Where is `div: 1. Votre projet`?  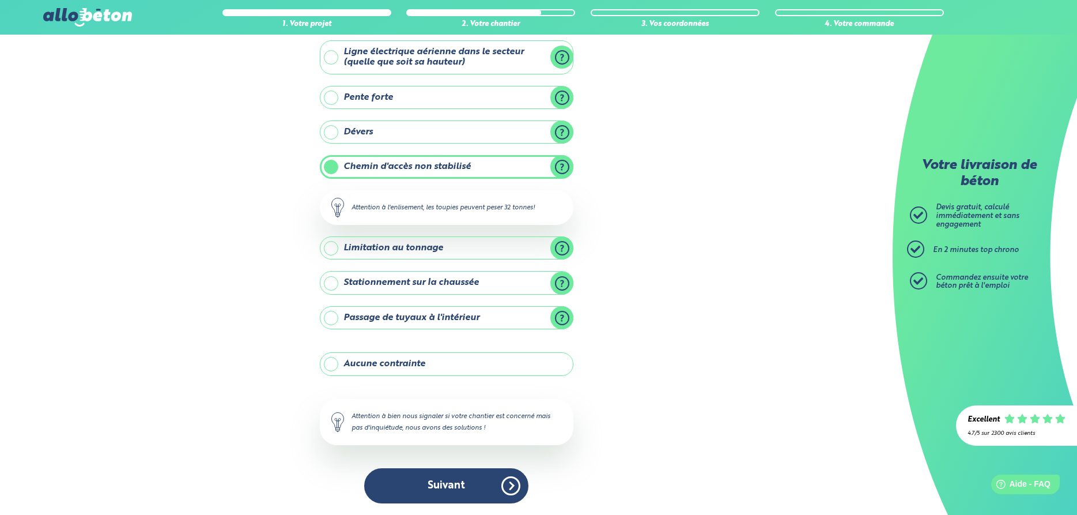
div: 1. Votre projet is located at coordinates (307, 24).